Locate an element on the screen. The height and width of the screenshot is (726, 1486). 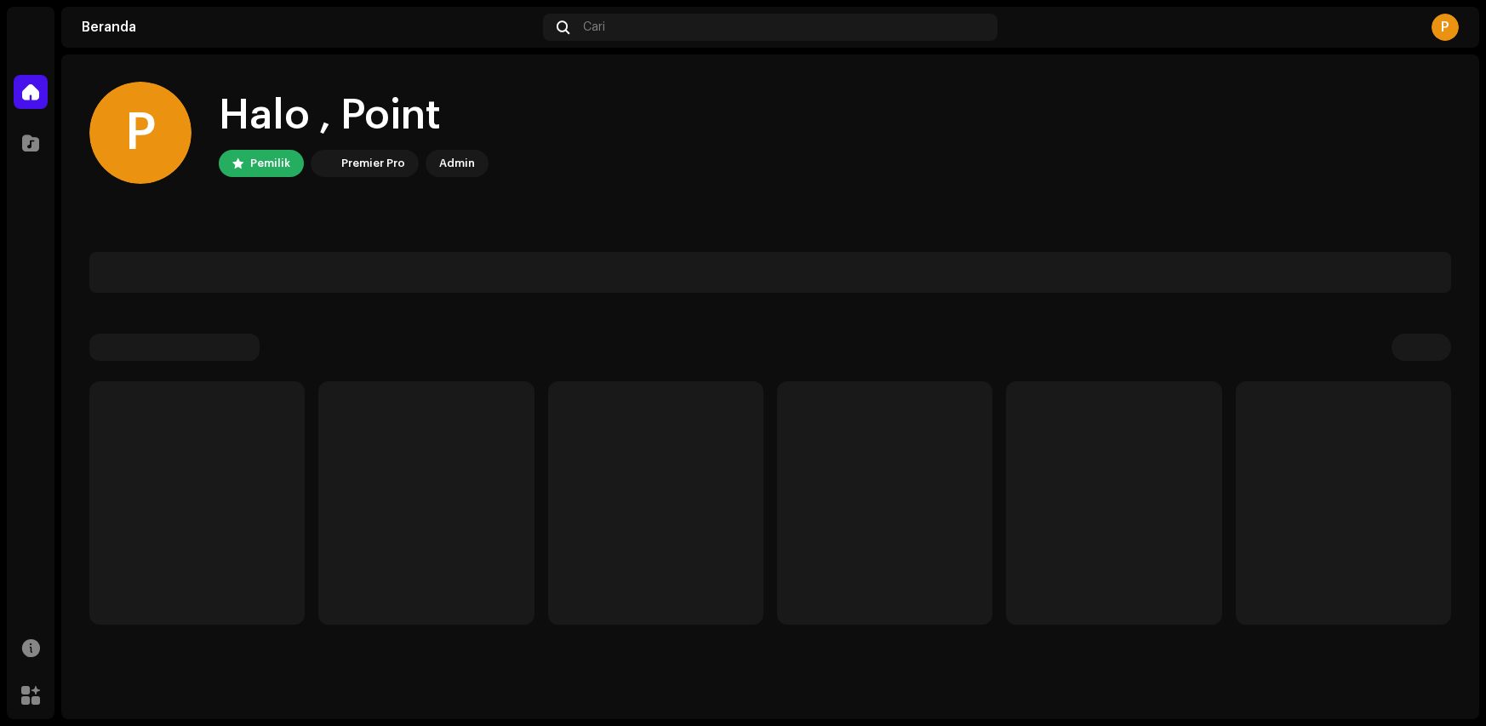
div: Halo , Point is located at coordinates (353, 116).